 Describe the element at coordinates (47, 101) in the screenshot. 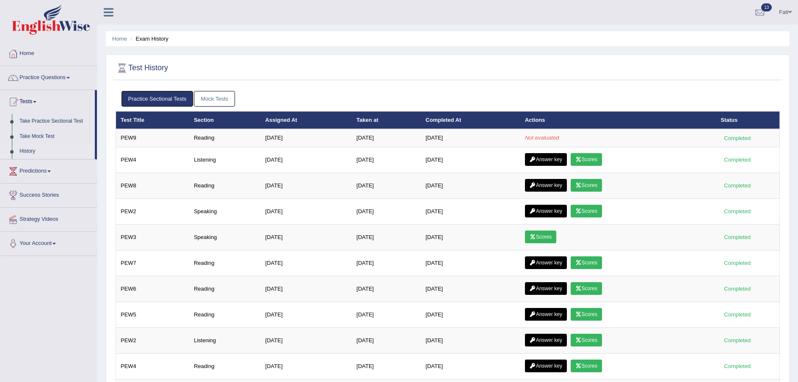

I see `a: Tests` at that location.